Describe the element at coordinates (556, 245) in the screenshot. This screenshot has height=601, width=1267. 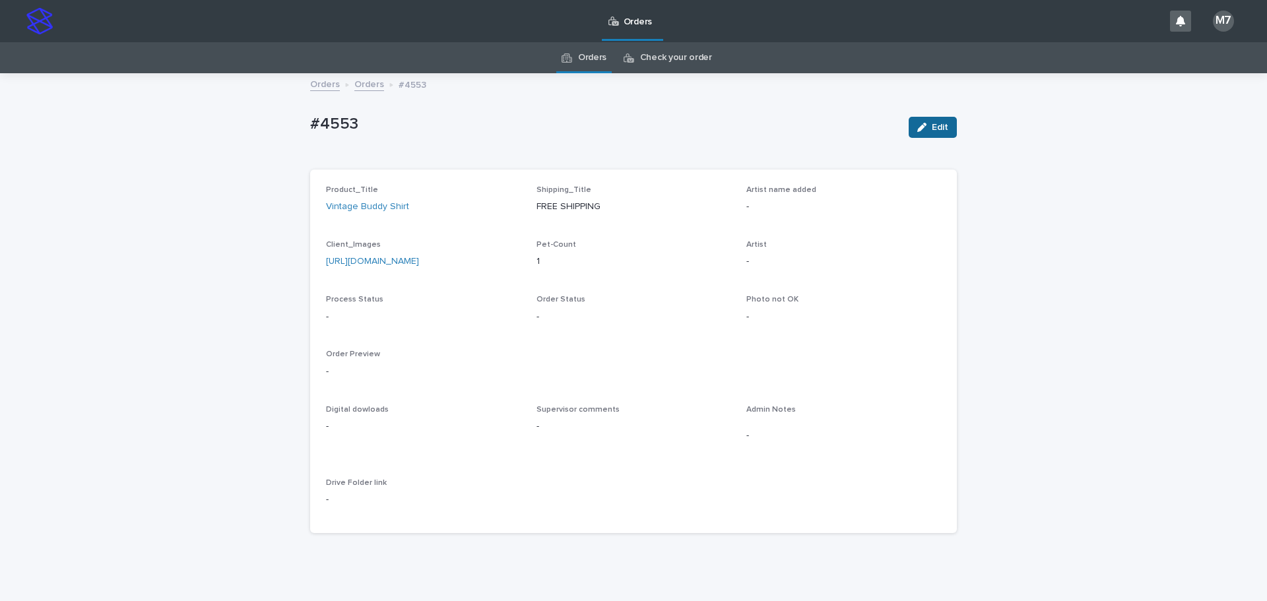
I see `span: Pet-Count` at that location.